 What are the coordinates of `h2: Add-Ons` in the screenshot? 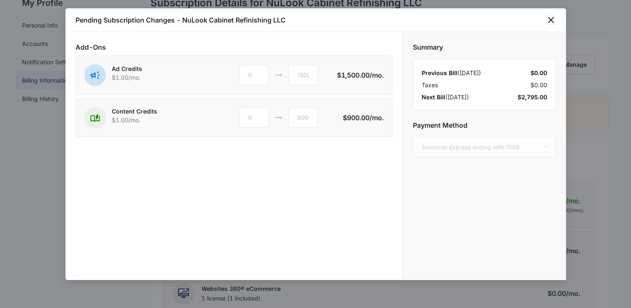 It's located at (234, 47).